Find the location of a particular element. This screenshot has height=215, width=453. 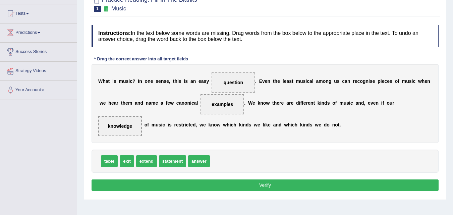

b: o is located at coordinates (324, 81).